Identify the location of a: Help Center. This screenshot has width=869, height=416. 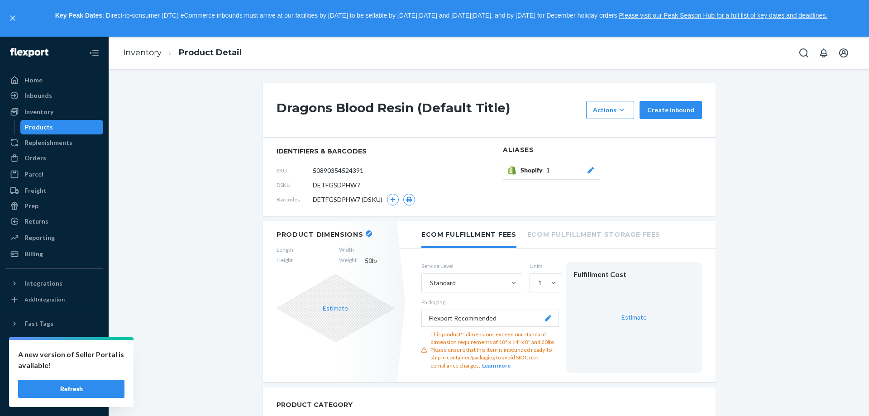
(54, 387).